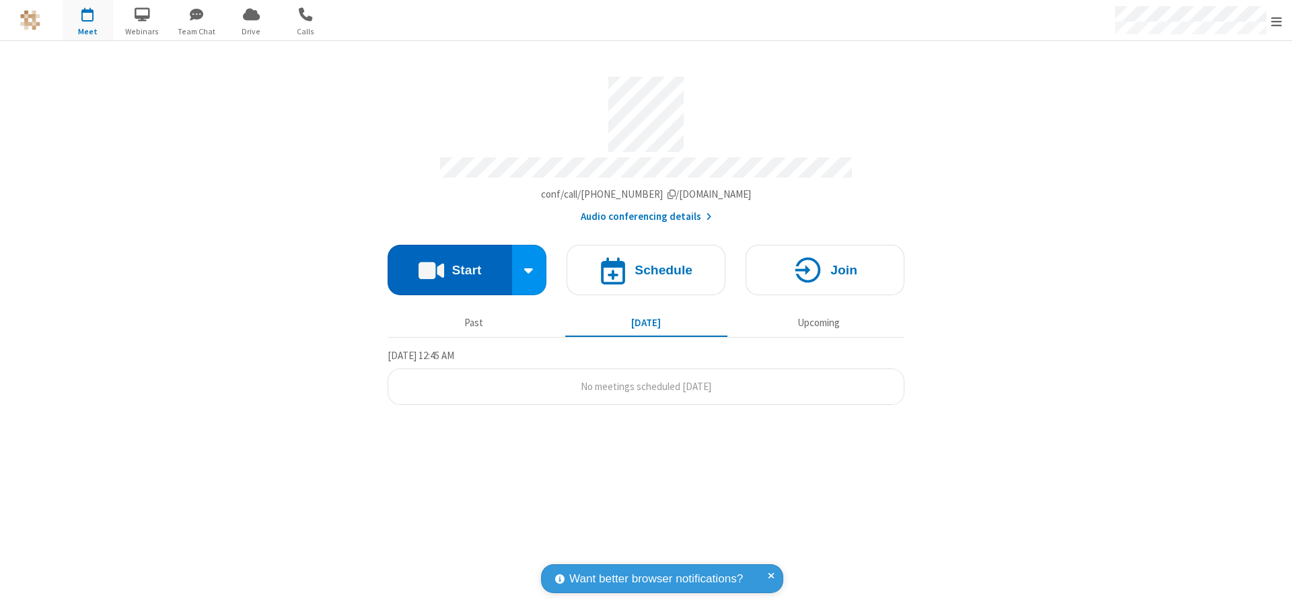  I want to click on button: Past, so click(474, 323).